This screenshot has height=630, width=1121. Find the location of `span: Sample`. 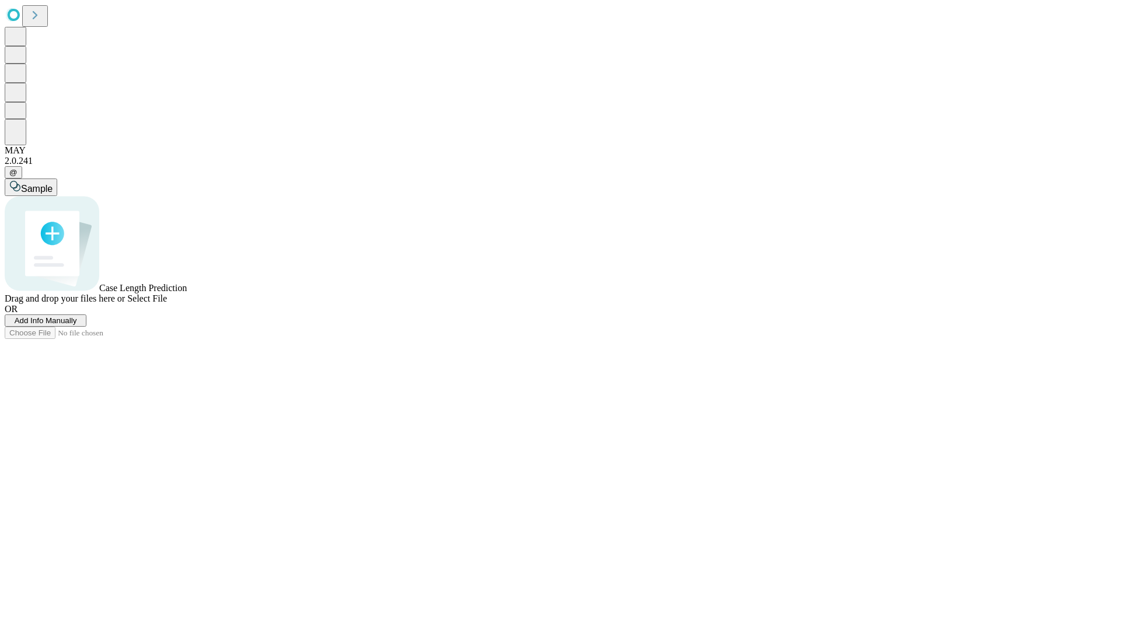

span: Sample is located at coordinates (37, 189).